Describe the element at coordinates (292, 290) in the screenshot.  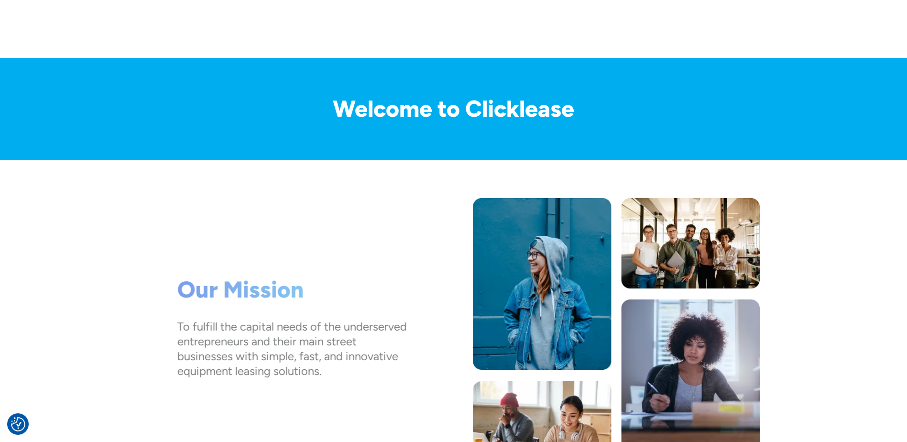
I see `h1: Our Mission` at that location.